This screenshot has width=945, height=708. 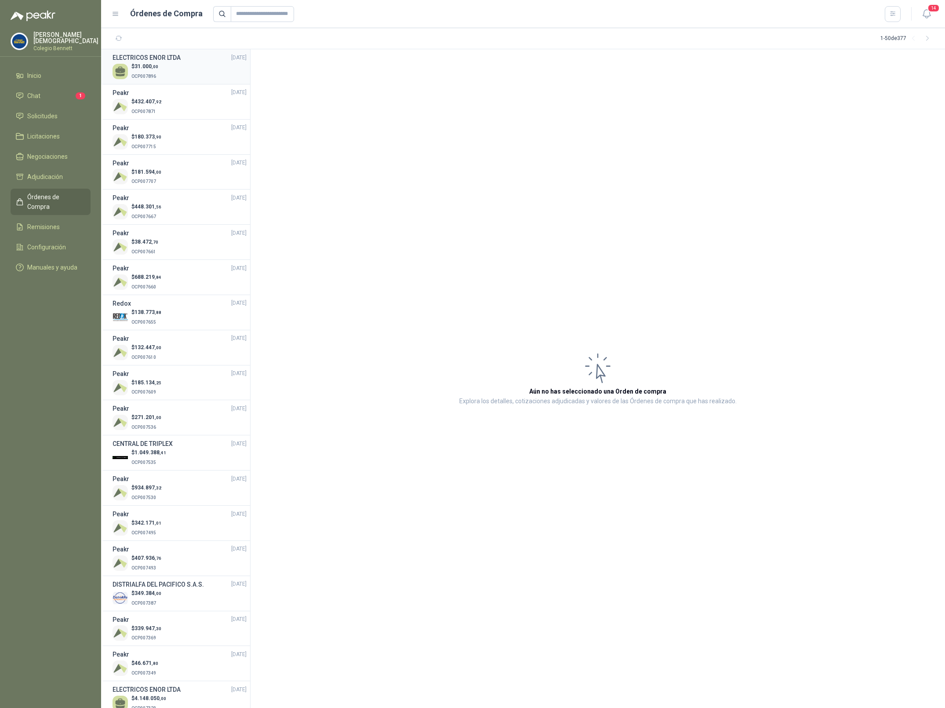 I want to click on span: OCP007530, so click(x=144, y=497).